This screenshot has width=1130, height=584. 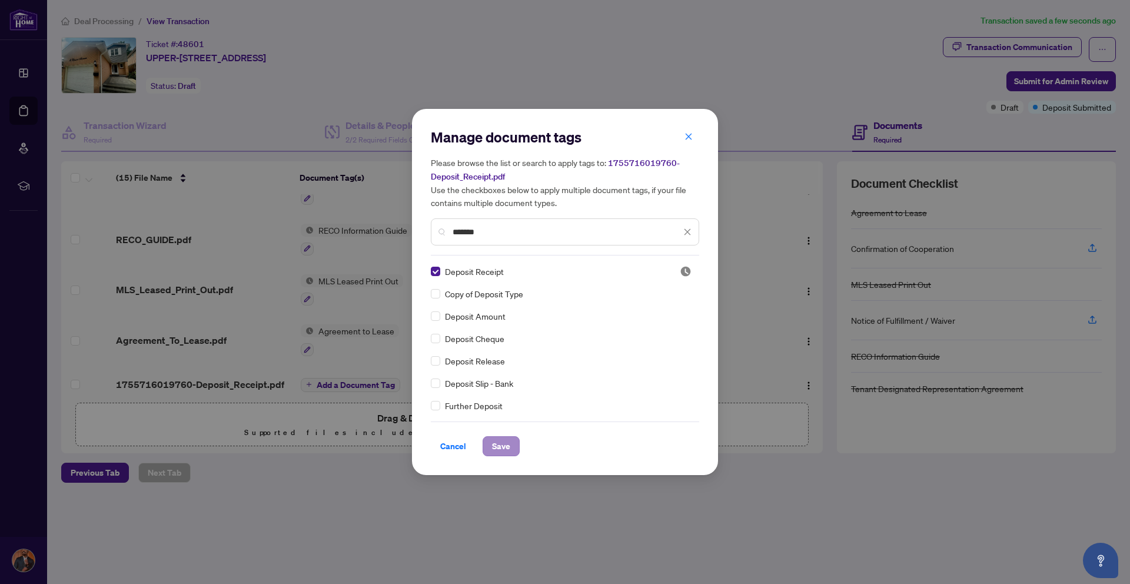 I want to click on span: Deposit Amount, so click(x=475, y=316).